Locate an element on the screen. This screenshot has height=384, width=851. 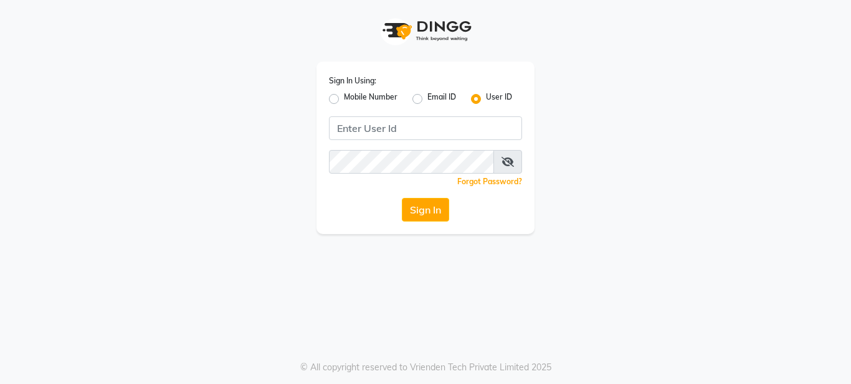
label: Mobile Number is located at coordinates (371, 99).